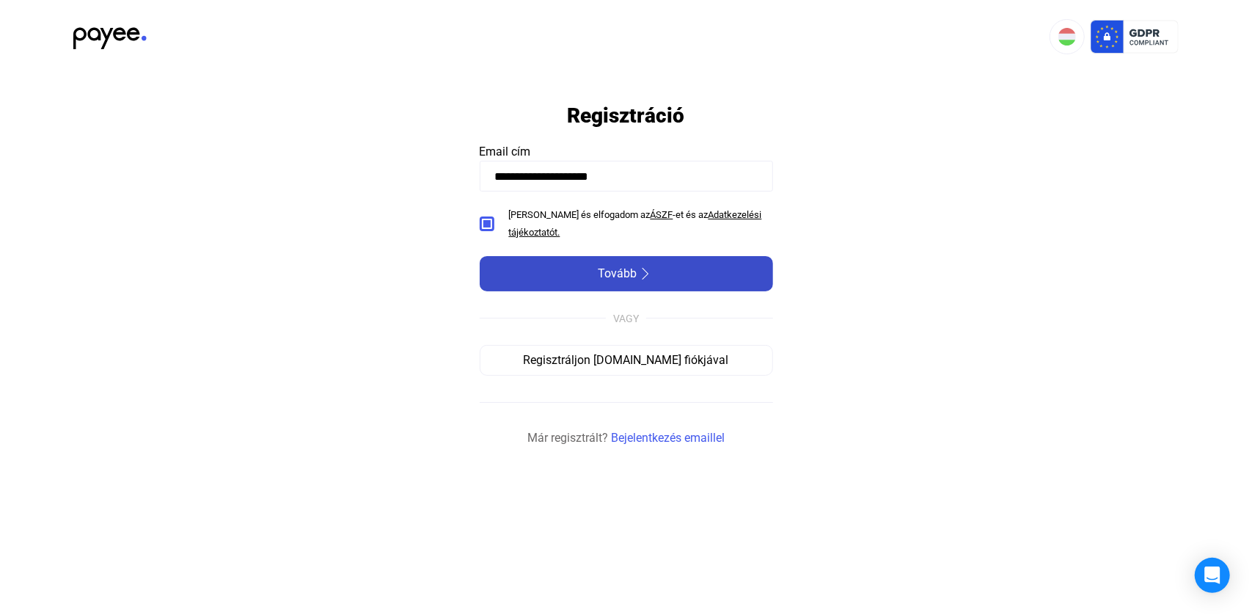  Describe the element at coordinates (627, 115) in the screenshot. I see `h1: Regisztráció` at that location.